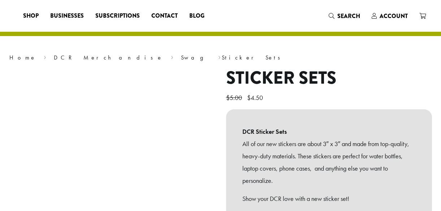 This screenshot has height=211, width=441. Describe the element at coordinates (329, 162) in the screenshot. I see `p: All of our new stickers are about 3″ x 3″ and made from top-quality, heavy-duty materials. These ...` at that location.